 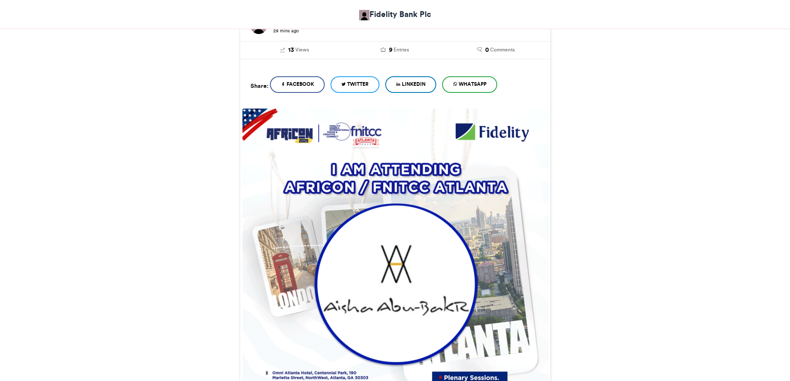 What do you see at coordinates (355, 85) in the screenshot?
I see `a: Twitter` at bounding box center [355, 85].